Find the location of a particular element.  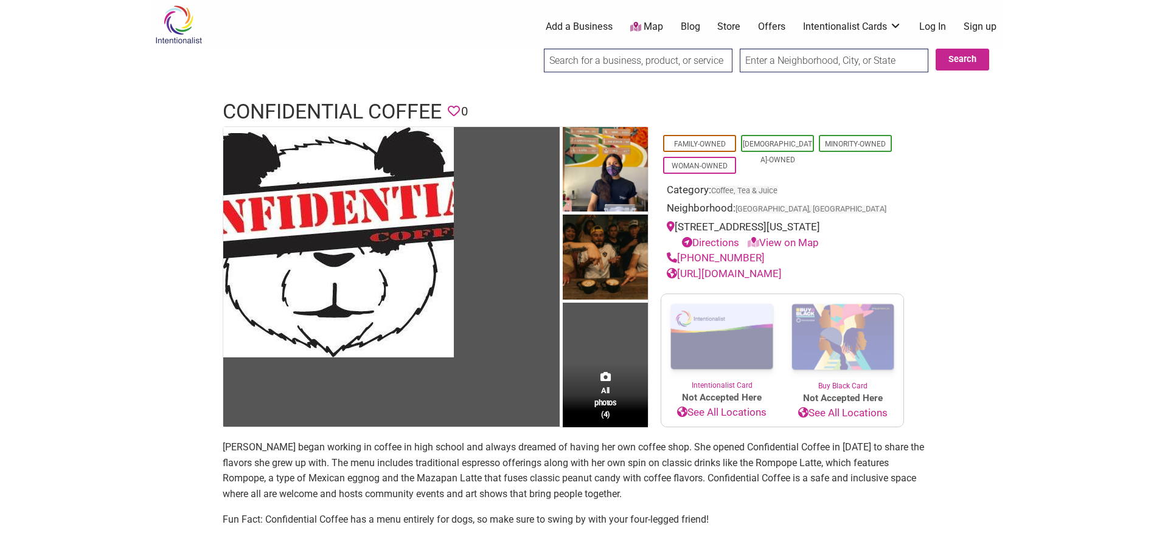

a: Intentionalist Card is located at coordinates (721, 342).